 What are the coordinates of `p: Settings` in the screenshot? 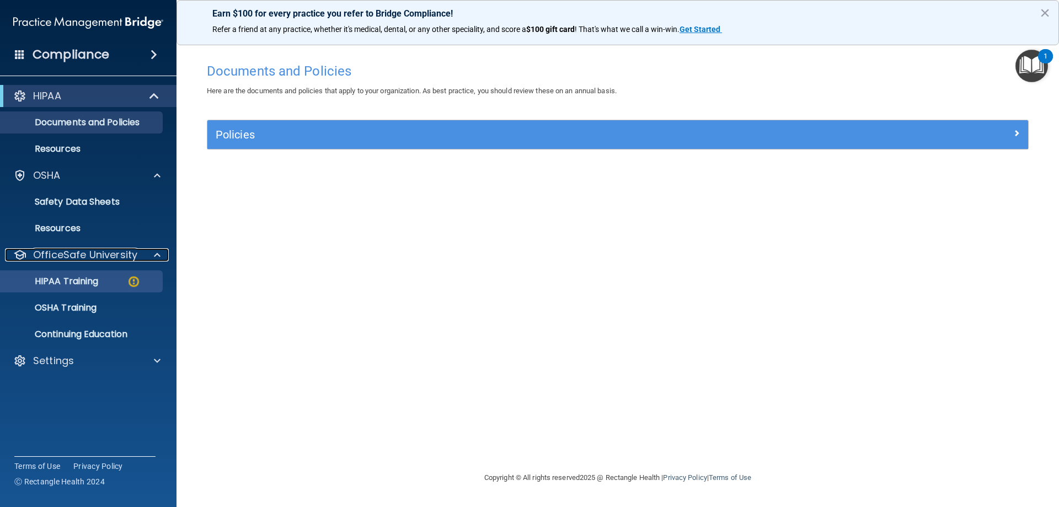 It's located at (54, 361).